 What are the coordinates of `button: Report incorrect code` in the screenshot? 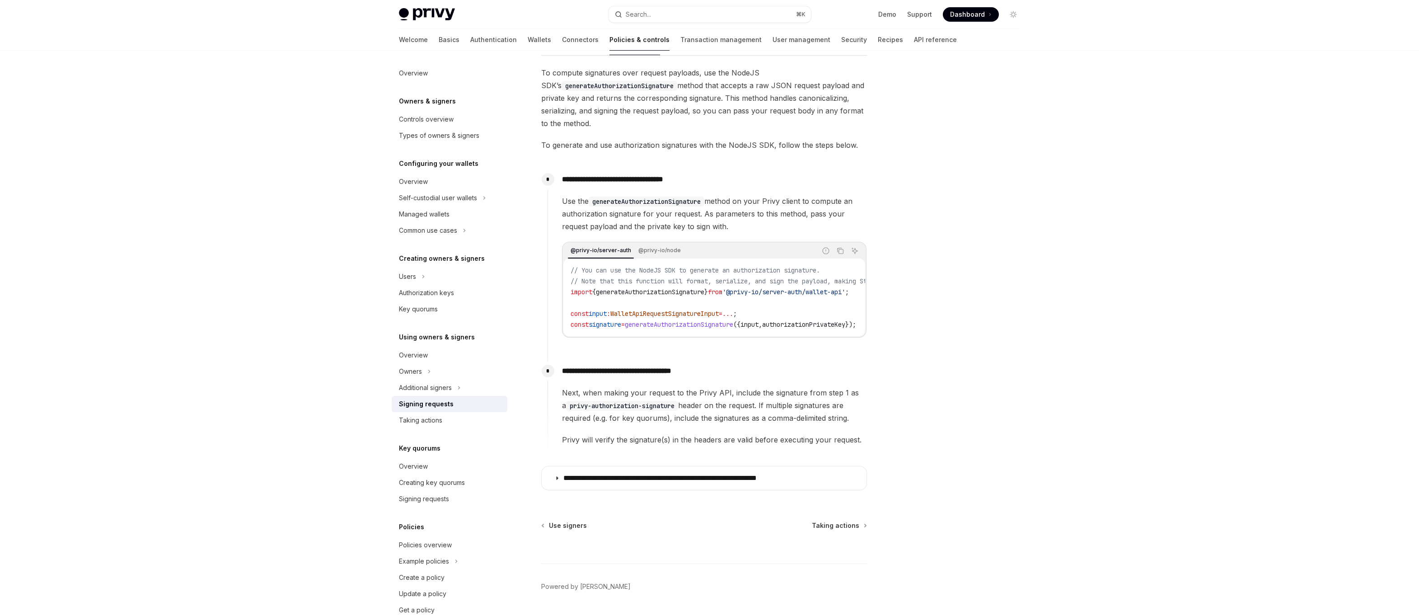 It's located at (826, 251).